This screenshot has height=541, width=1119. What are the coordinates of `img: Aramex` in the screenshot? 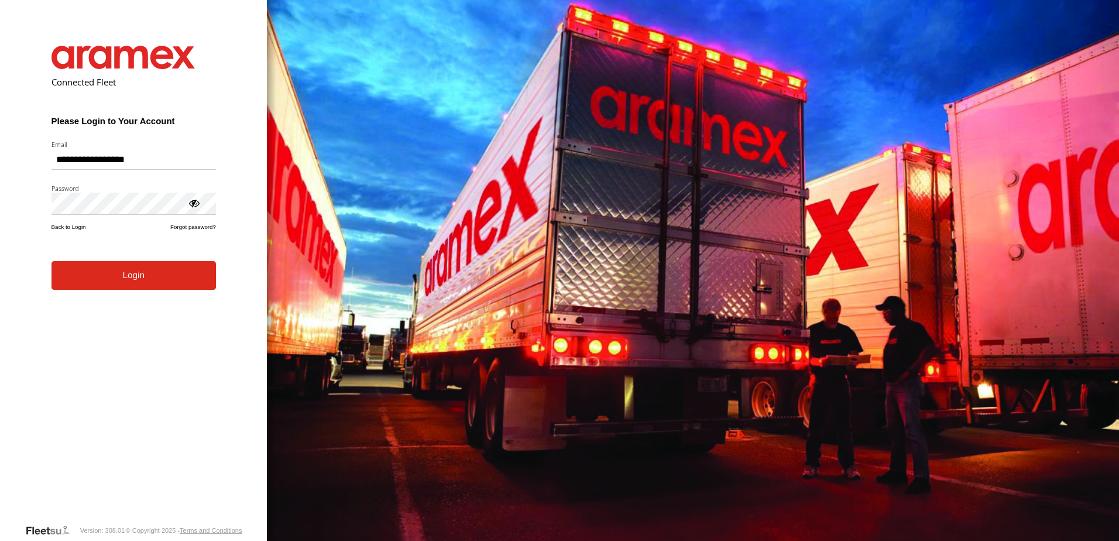 It's located at (124, 57).